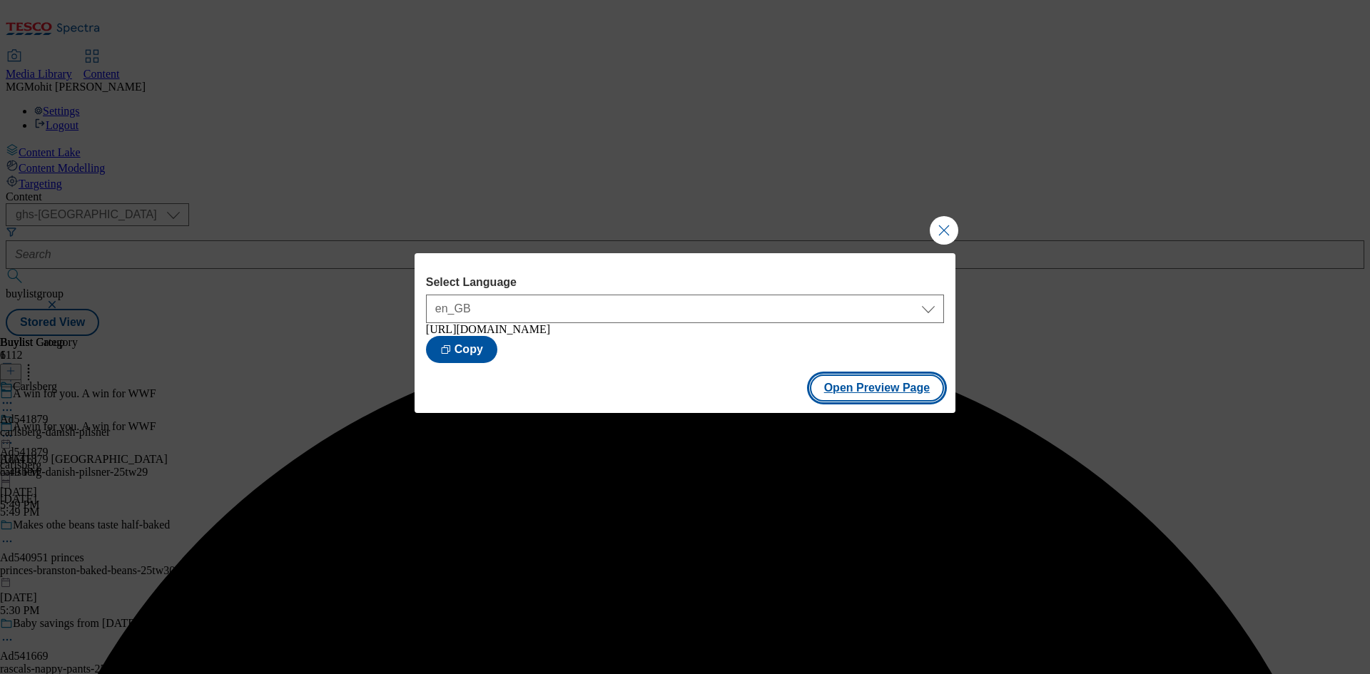 This screenshot has width=1370, height=674. What do you see at coordinates (877, 388) in the screenshot?
I see `button: Open Preview Page` at bounding box center [877, 388].